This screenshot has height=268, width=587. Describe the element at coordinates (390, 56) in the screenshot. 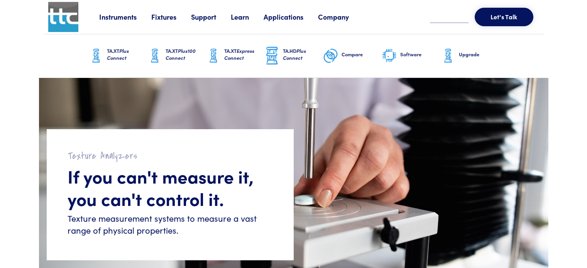

I see `img: software-graphic.png` at that location.